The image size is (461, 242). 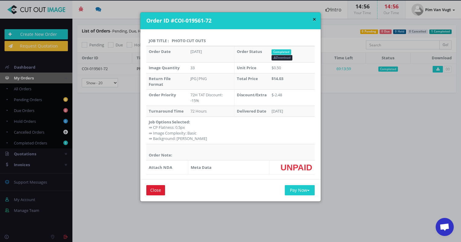 I want to click on strong: Total Price, so click(x=247, y=79).